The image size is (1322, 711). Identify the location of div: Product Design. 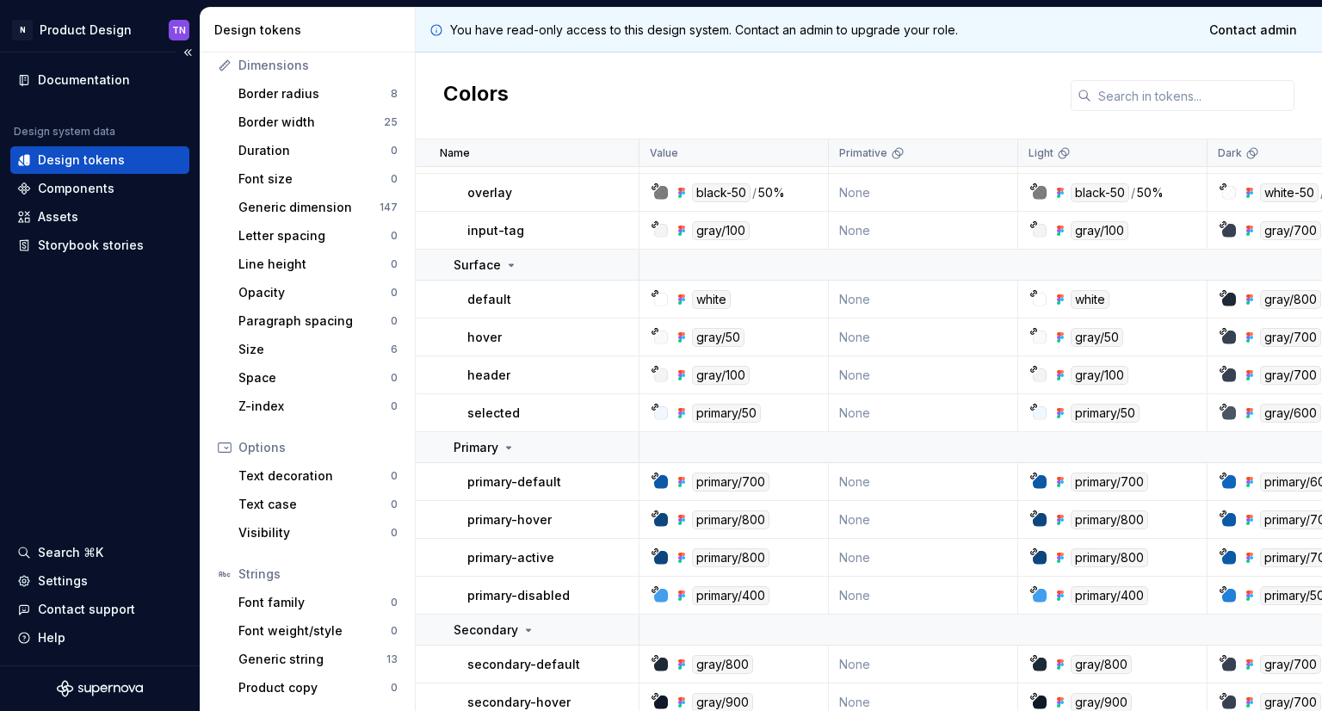
(85, 30).